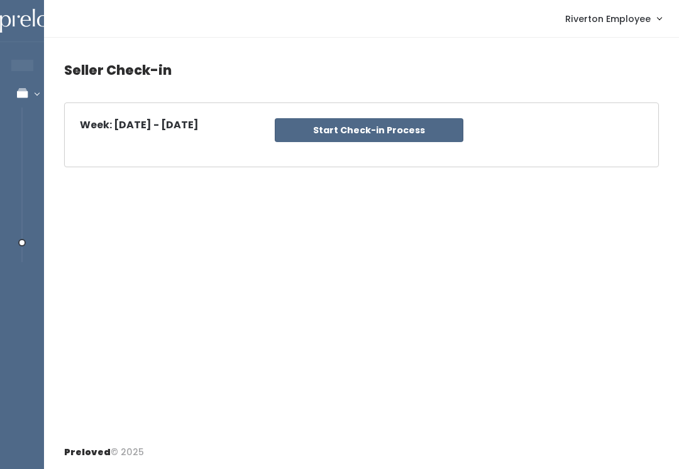 This screenshot has width=679, height=469. Describe the element at coordinates (608, 19) in the screenshot. I see `span: Riverton Employee` at that location.